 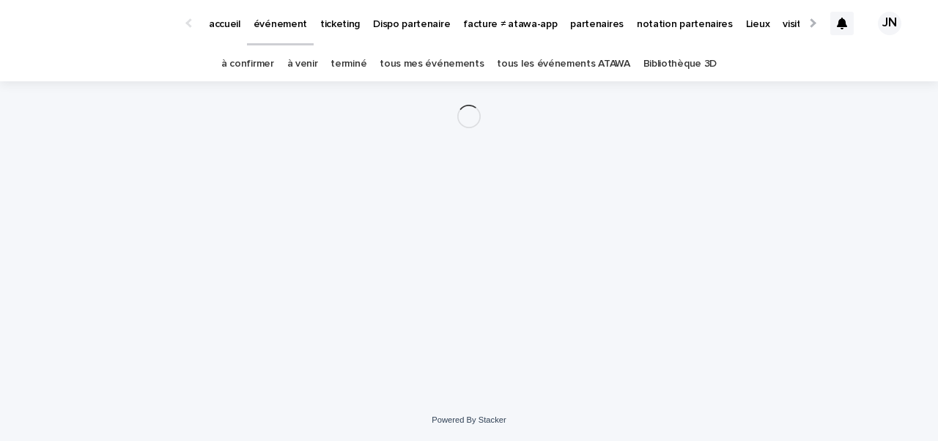 I want to click on a: tous mes événements, so click(x=431, y=64).